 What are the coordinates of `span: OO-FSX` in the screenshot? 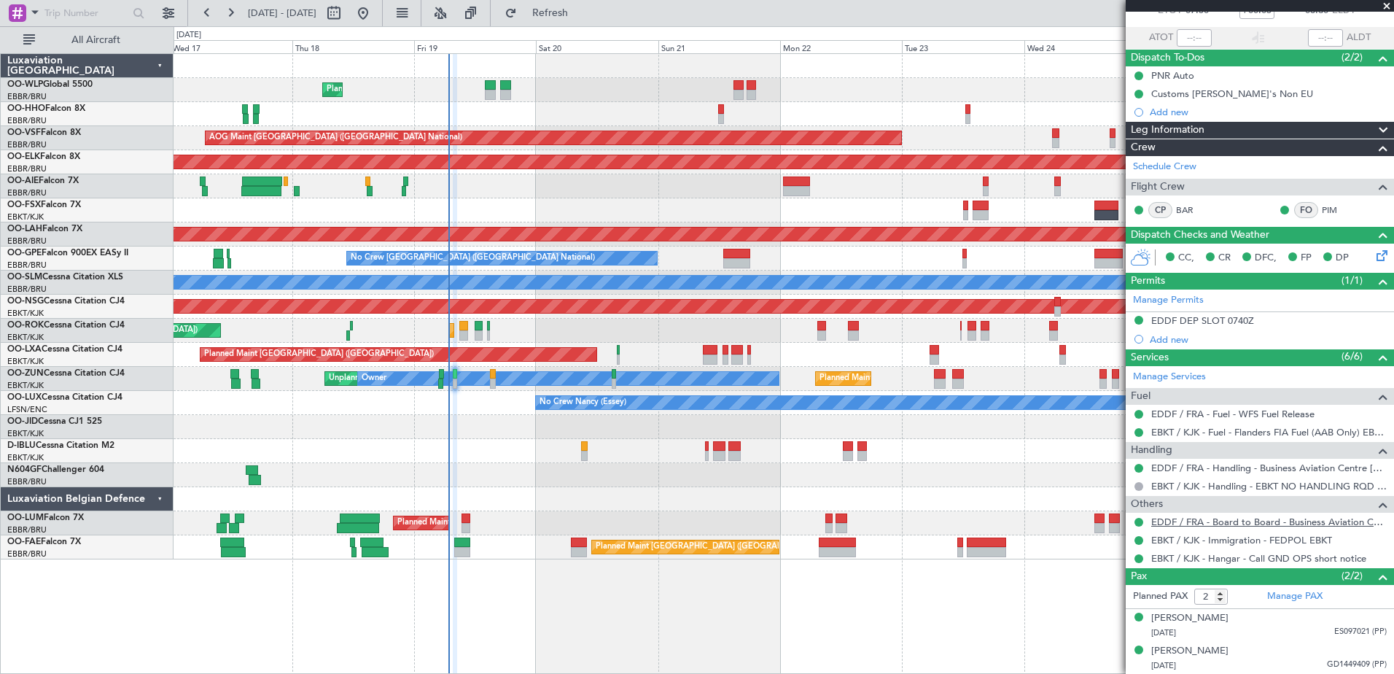 It's located at (24, 205).